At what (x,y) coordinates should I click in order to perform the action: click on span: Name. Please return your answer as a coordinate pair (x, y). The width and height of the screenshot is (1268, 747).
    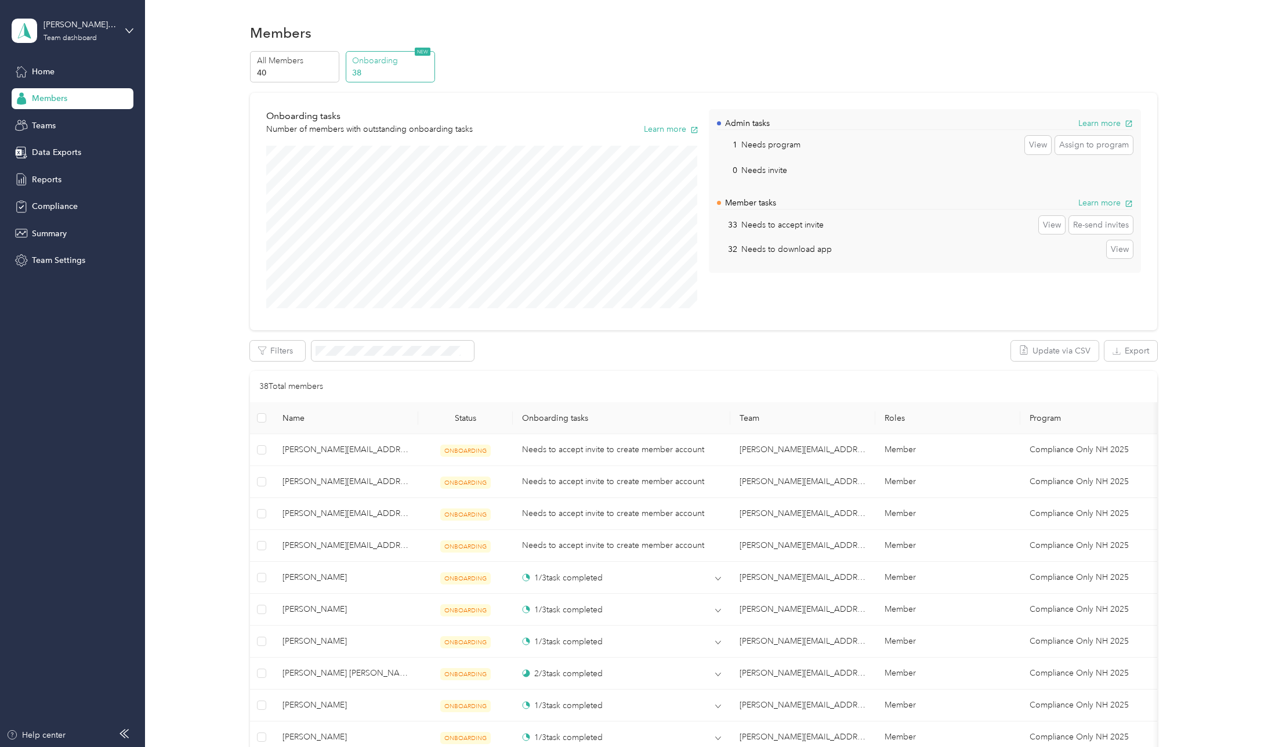
    Looking at the image, I should click on (346, 418).